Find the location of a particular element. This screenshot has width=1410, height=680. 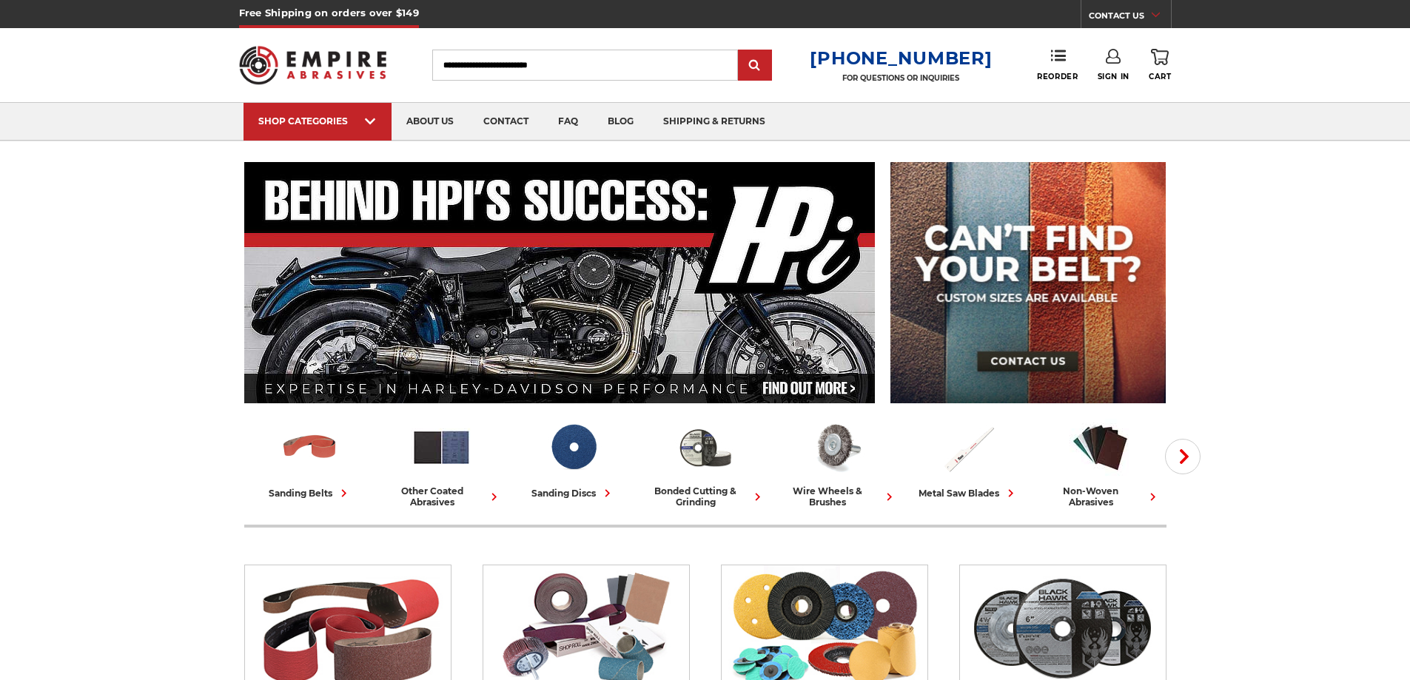

div: sanding discs is located at coordinates (573, 493).